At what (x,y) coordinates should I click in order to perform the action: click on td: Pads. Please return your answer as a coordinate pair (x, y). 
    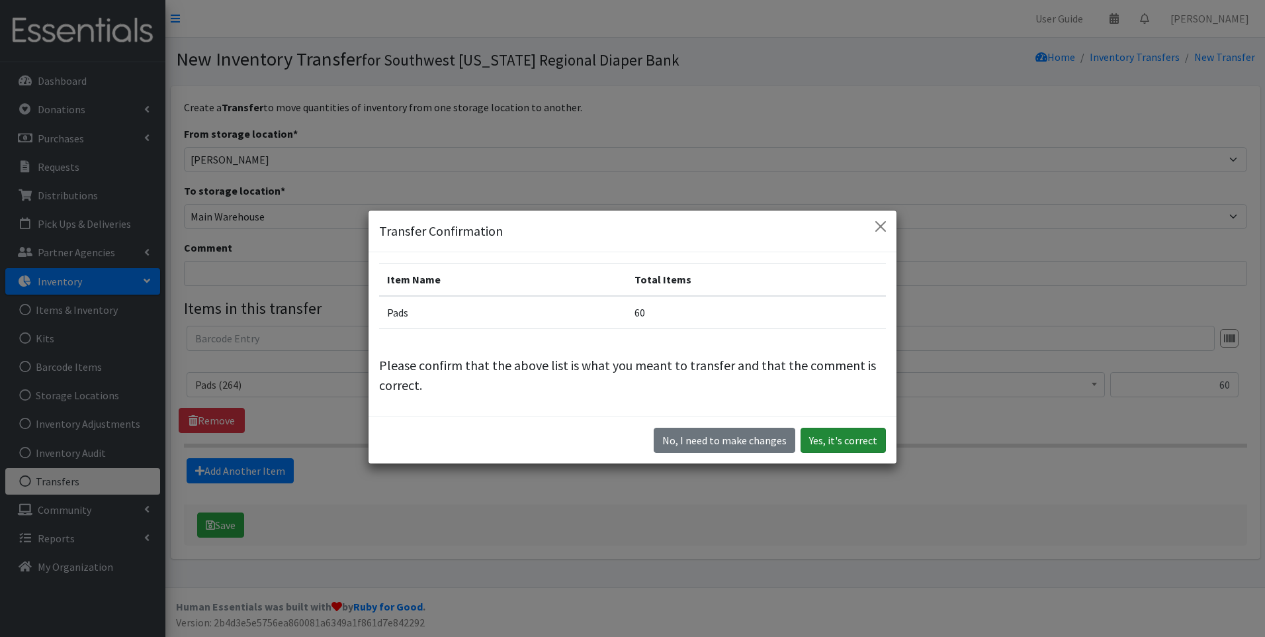
    Looking at the image, I should click on (503, 312).